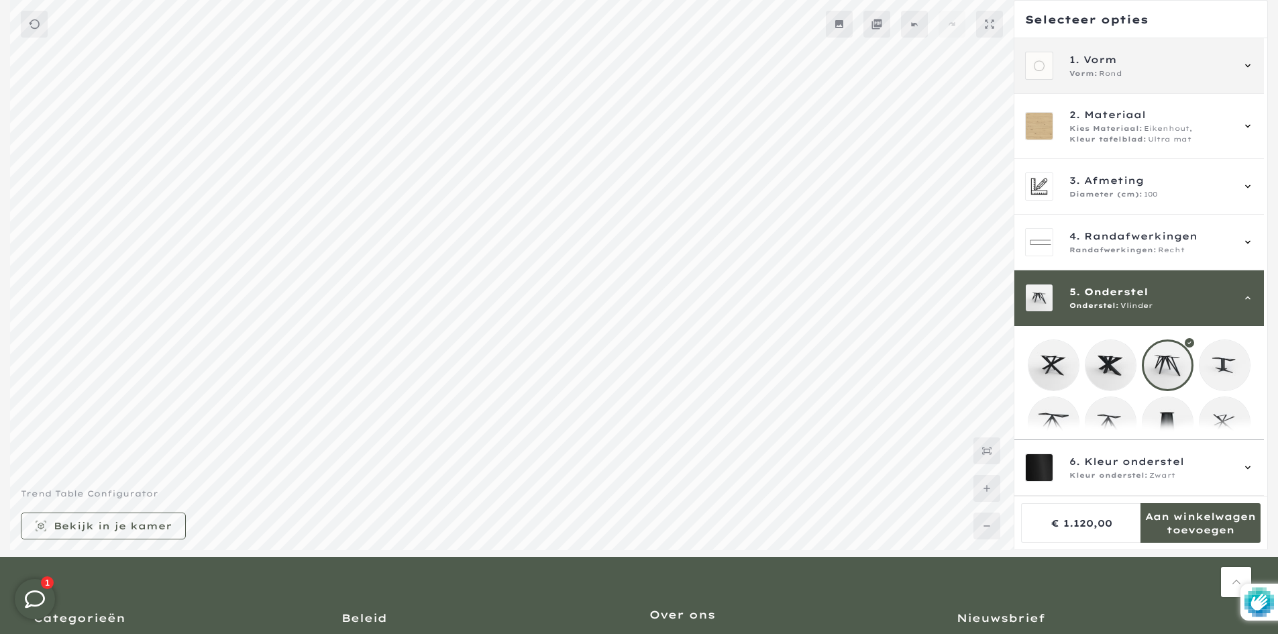  Describe the element at coordinates (177, 618) in the screenshot. I see `h3: Categorieën` at that location.